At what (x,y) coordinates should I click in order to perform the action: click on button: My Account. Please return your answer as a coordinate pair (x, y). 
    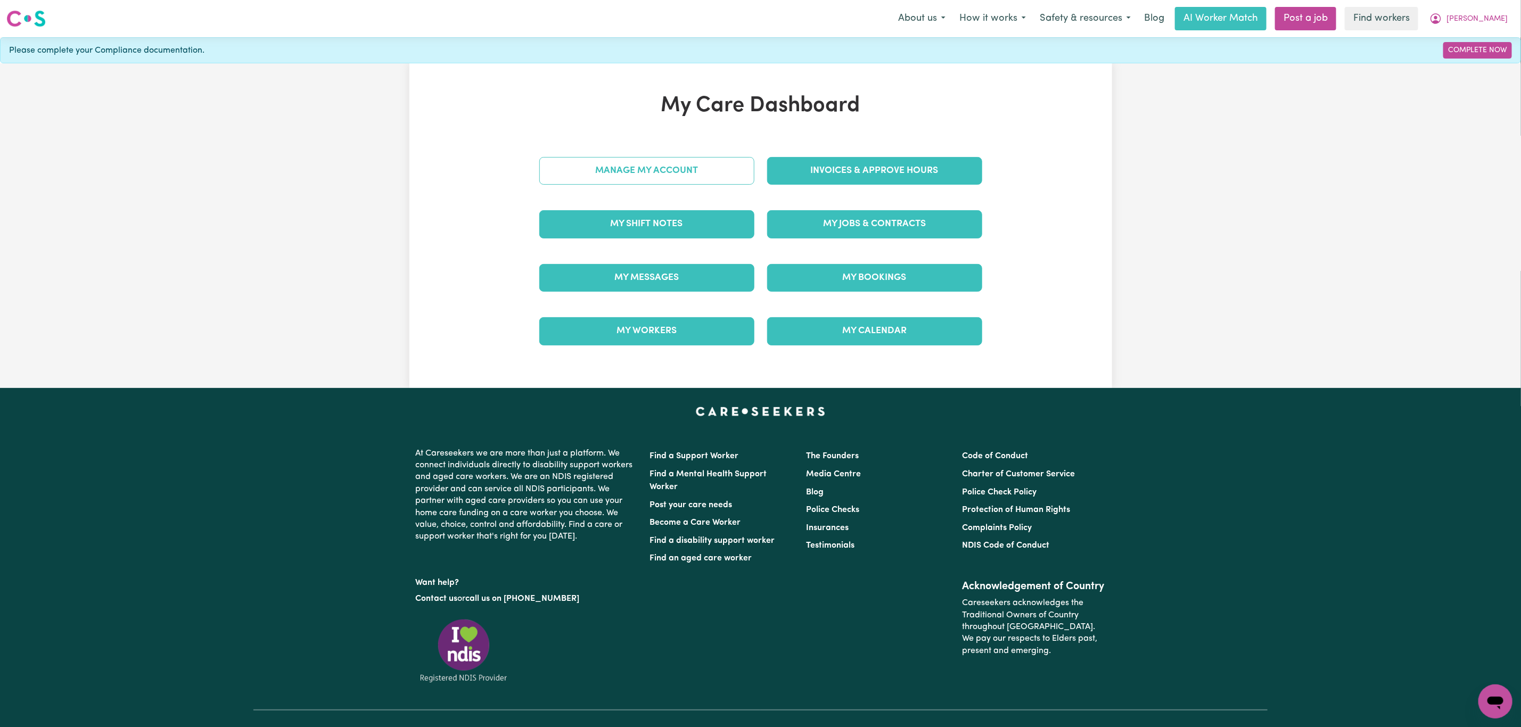
    Looking at the image, I should click on (1468, 19).